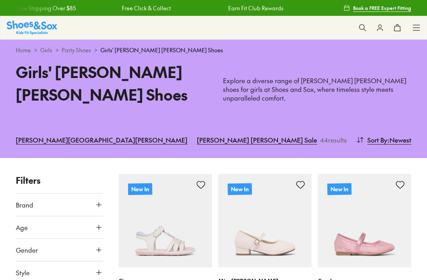 Image resolution: width=427 pixels, height=280 pixels. Describe the element at coordinates (22, 227) in the screenshot. I see `span: Age` at that location.